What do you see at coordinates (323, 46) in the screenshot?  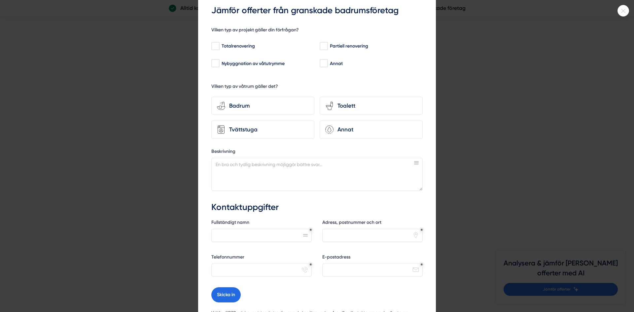 I see `input: Partiell renovering` at bounding box center [323, 46].